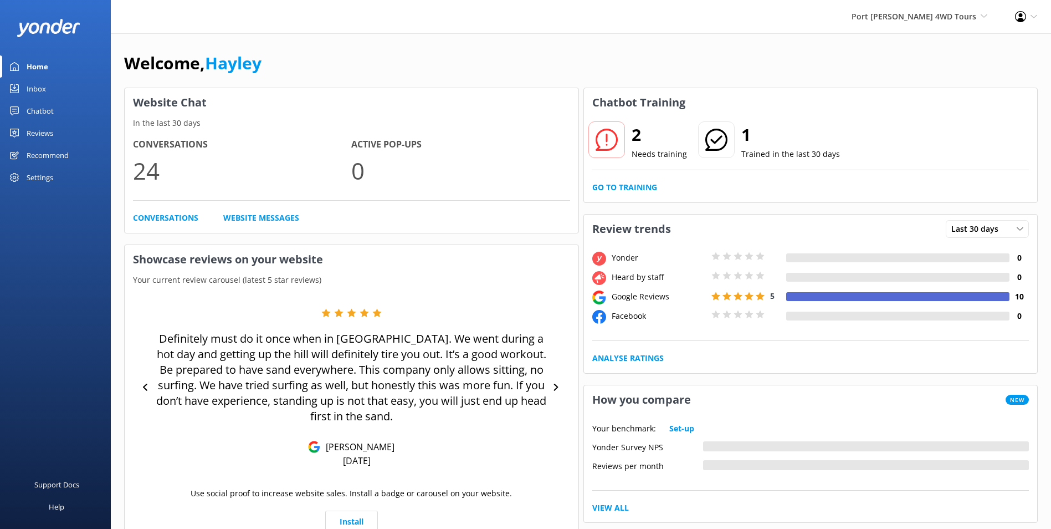 The height and width of the screenshot is (529, 1051). What do you see at coordinates (659, 154) in the screenshot?
I see `p: Needs training` at bounding box center [659, 154].